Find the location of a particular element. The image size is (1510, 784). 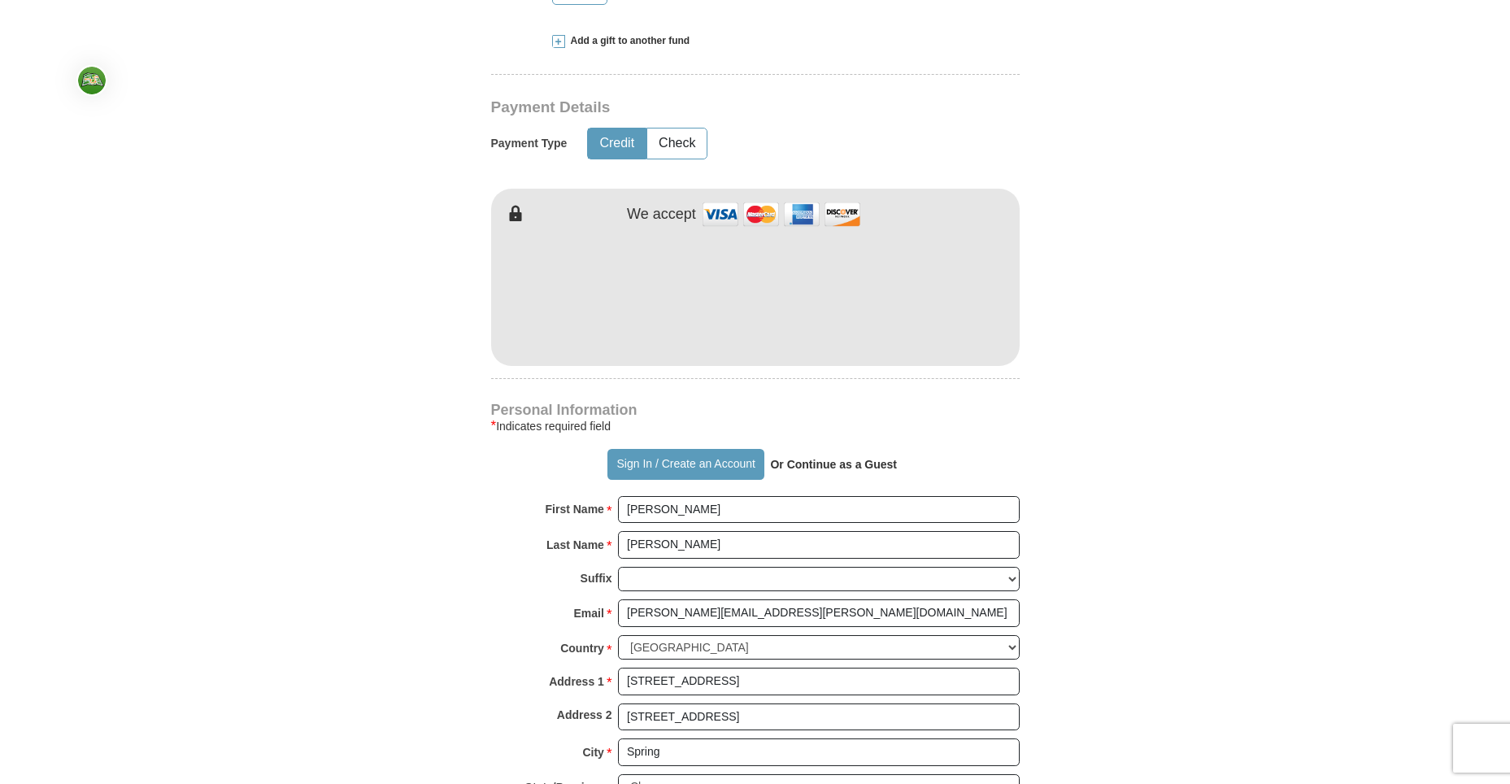

button: Sign In / Create an Account is located at coordinates (686, 464).